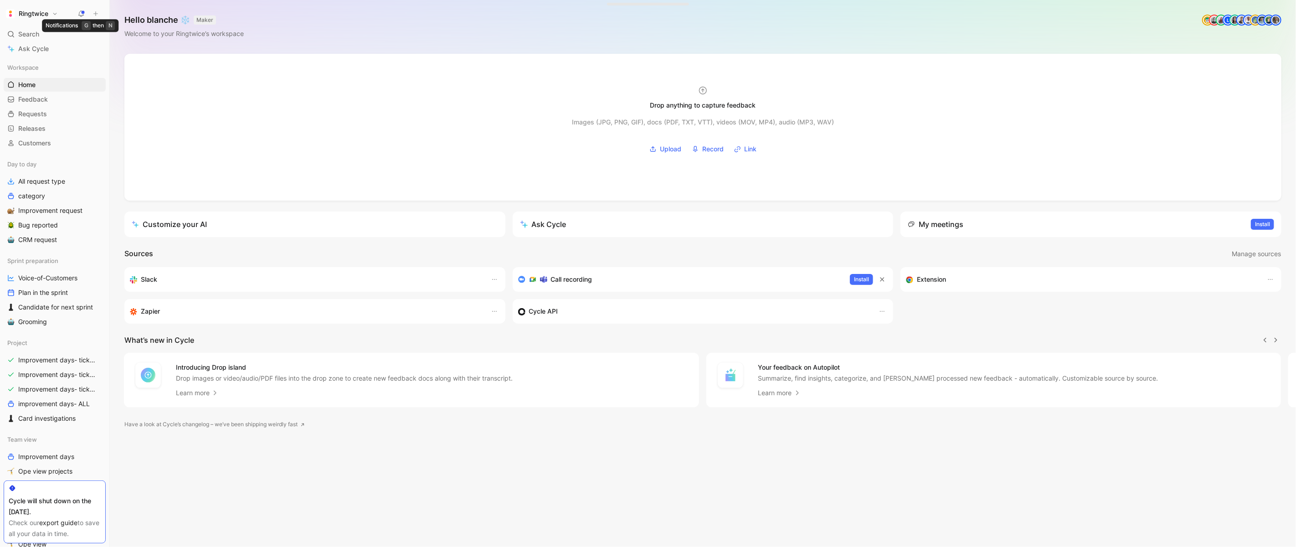 The height and width of the screenshot is (547, 1296). What do you see at coordinates (46, 457) in the screenshot?
I see `span: Improvement days` at bounding box center [46, 457].